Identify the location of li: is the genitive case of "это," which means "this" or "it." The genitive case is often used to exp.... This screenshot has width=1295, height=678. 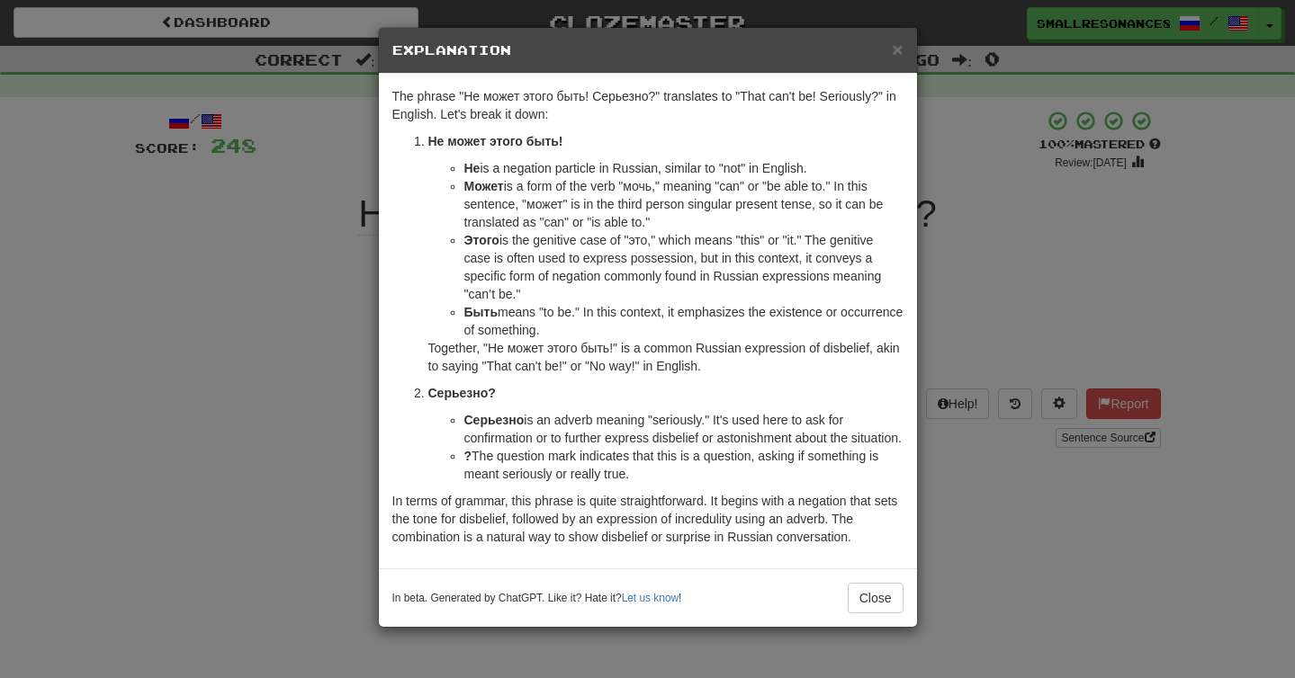
(684, 267).